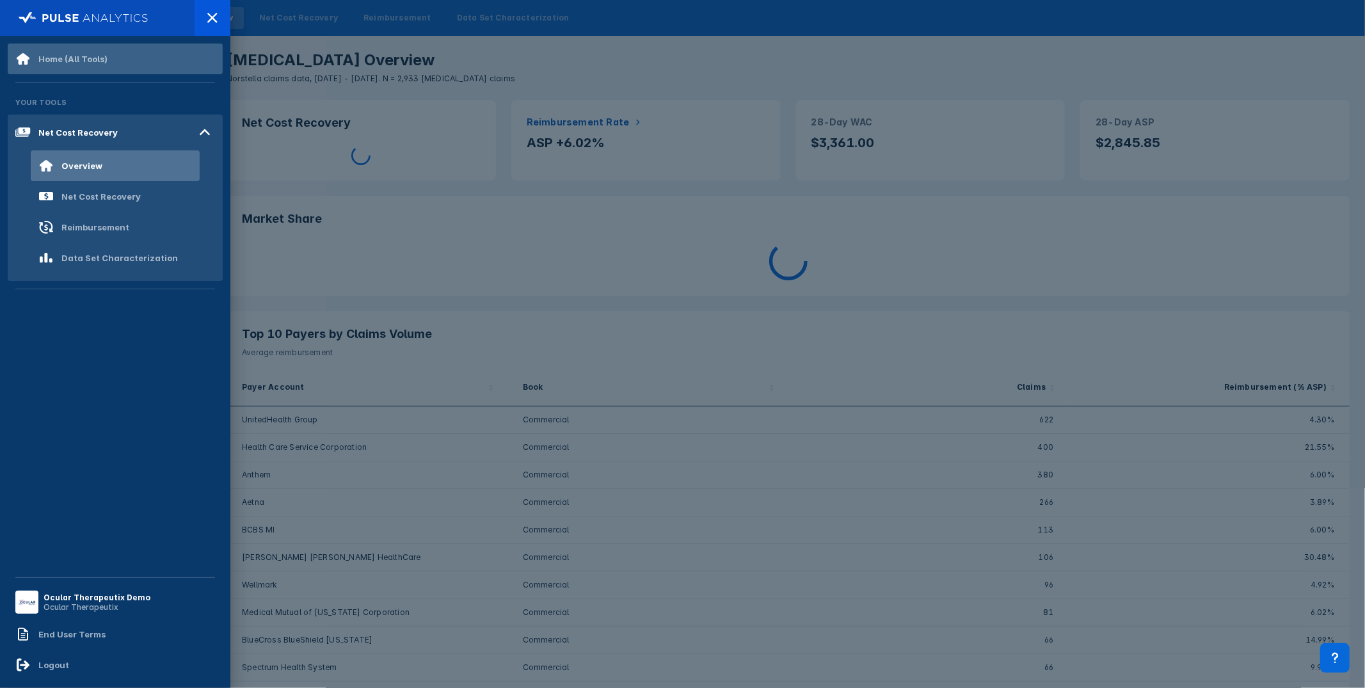 The image size is (1365, 688). What do you see at coordinates (97, 597) in the screenshot?
I see `div: Ocular Therapeutix Demo` at bounding box center [97, 597].